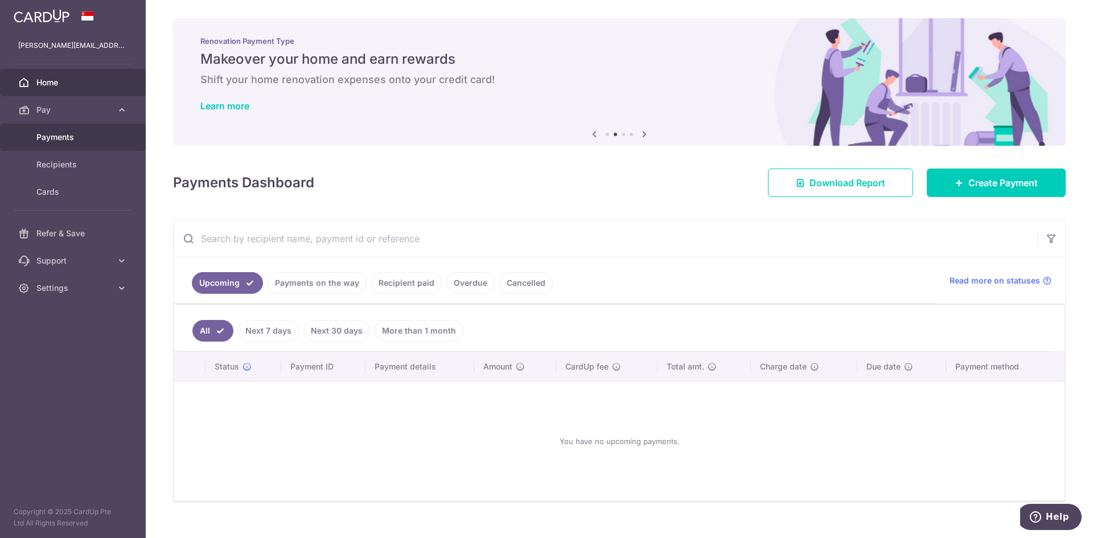 The height and width of the screenshot is (538, 1093). I want to click on a: Upcoming, so click(227, 283).